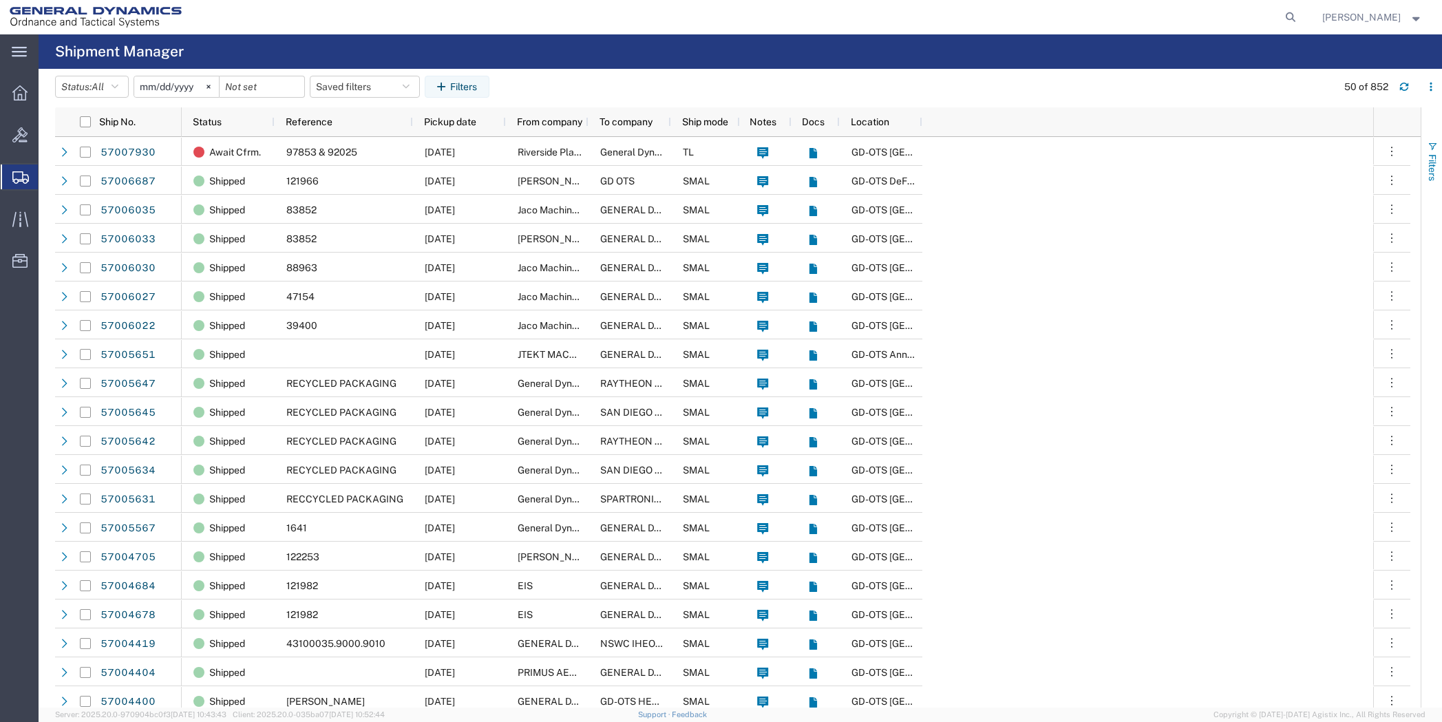  Describe the element at coordinates (1366, 87) in the screenshot. I see `div: 50 of 852` at that location.